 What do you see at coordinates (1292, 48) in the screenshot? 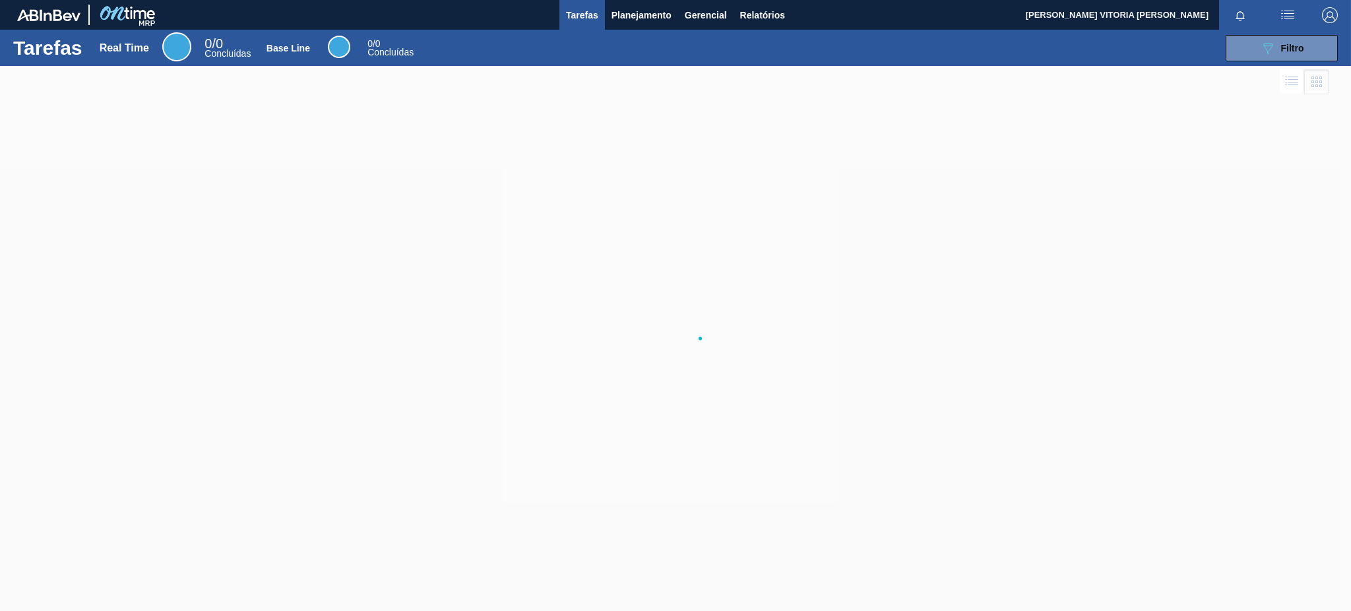
I see `span: Filtro` at bounding box center [1292, 48].